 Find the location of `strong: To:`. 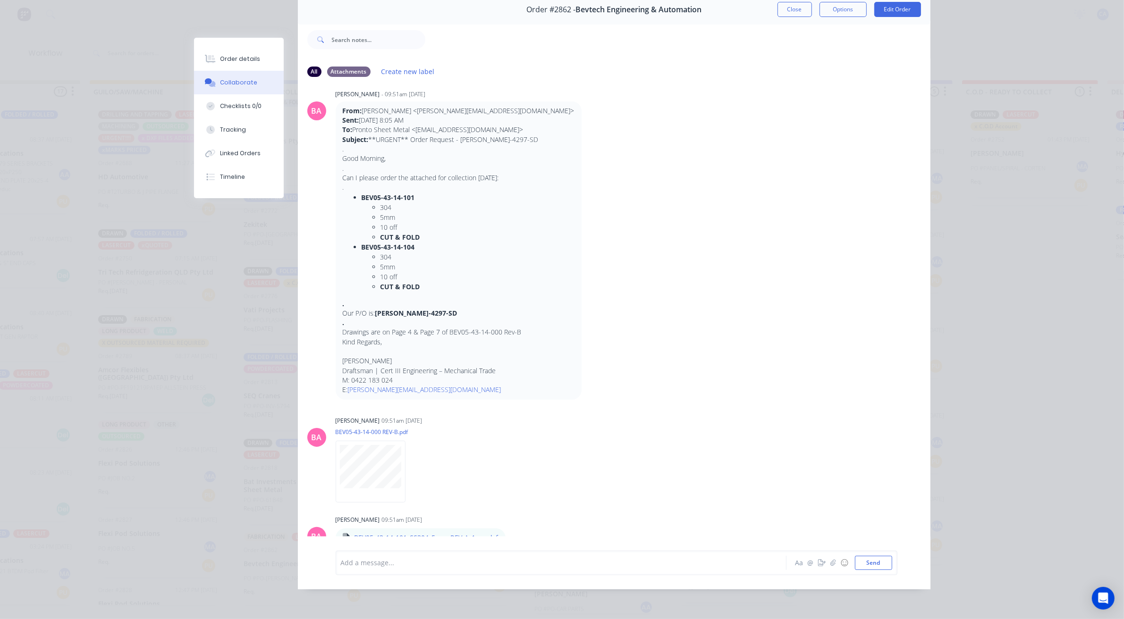

strong: To: is located at coordinates (347, 129).